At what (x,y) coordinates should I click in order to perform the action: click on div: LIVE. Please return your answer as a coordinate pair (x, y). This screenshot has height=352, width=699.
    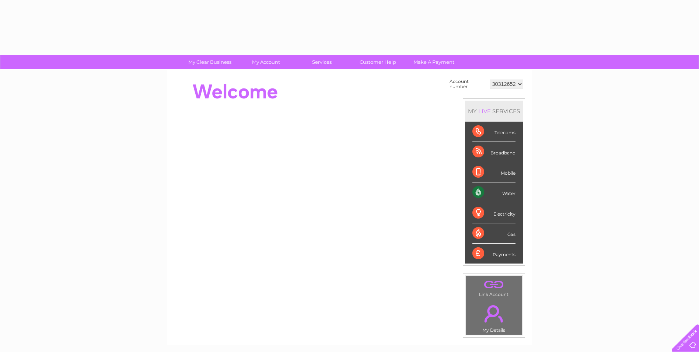
    Looking at the image, I should click on (485, 111).